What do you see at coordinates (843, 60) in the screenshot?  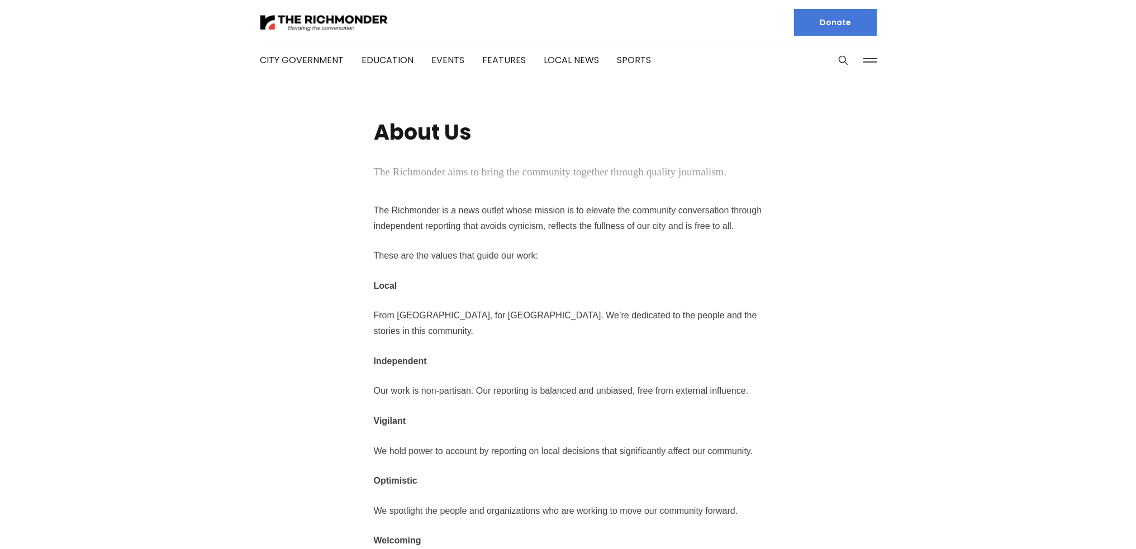 I see `button: Search this site` at bounding box center [843, 60].